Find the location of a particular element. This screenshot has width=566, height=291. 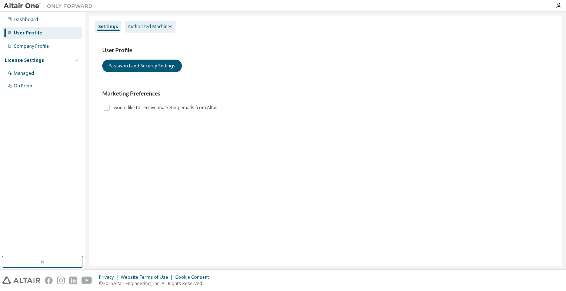

div: User Profile is located at coordinates (28, 33).